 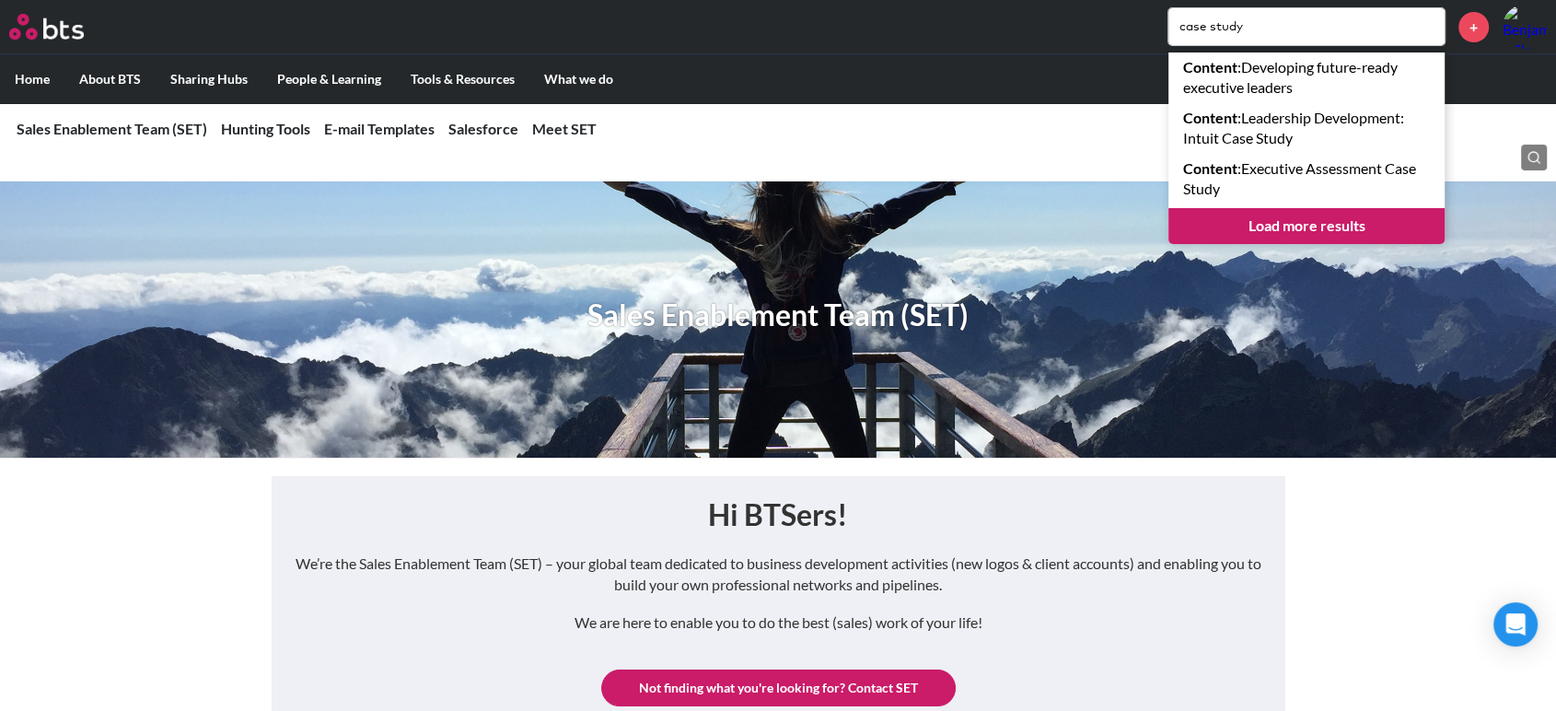 What do you see at coordinates (1307, 128) in the screenshot?
I see `a: Content:Leadership Development: Intuit Case Study` at bounding box center [1307, 128].